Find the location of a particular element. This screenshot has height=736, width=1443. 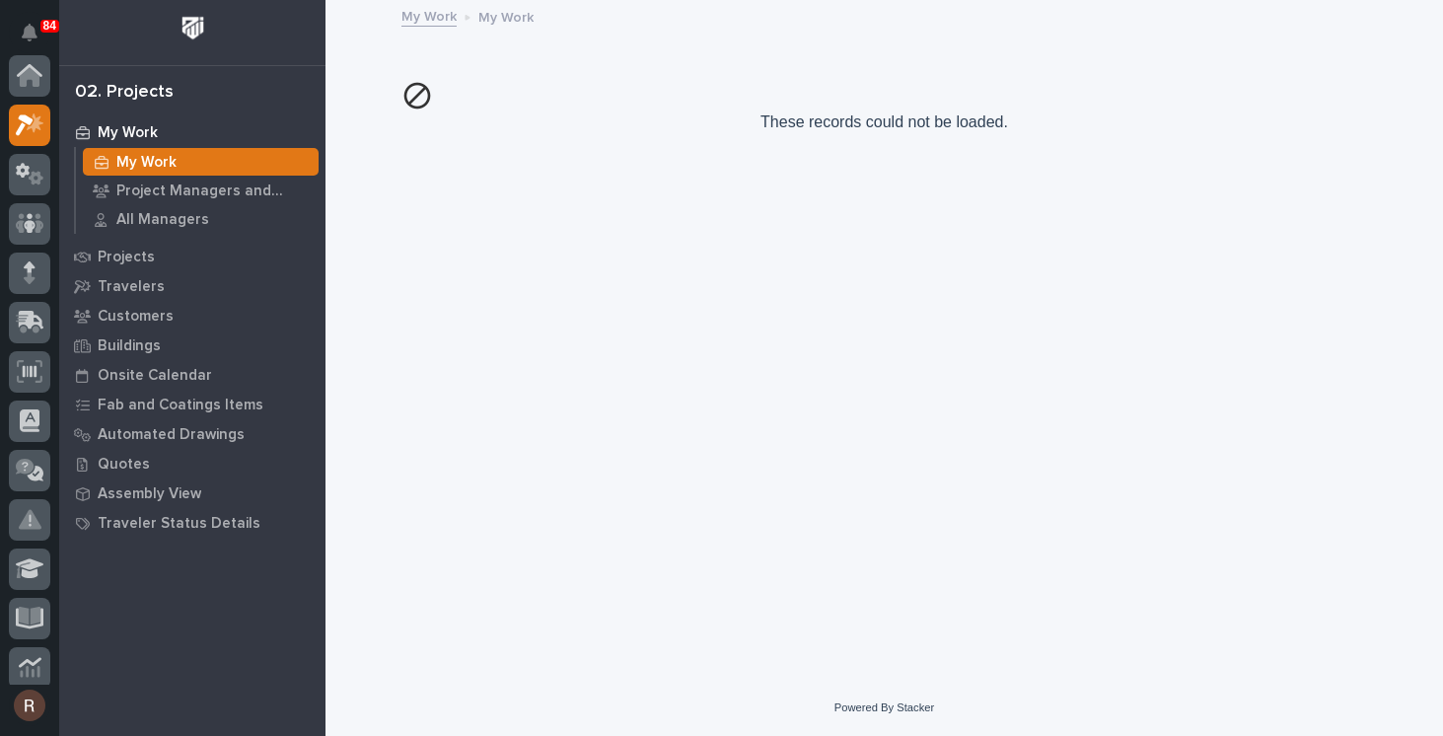

p: Traveler Status Details is located at coordinates (178, 524).